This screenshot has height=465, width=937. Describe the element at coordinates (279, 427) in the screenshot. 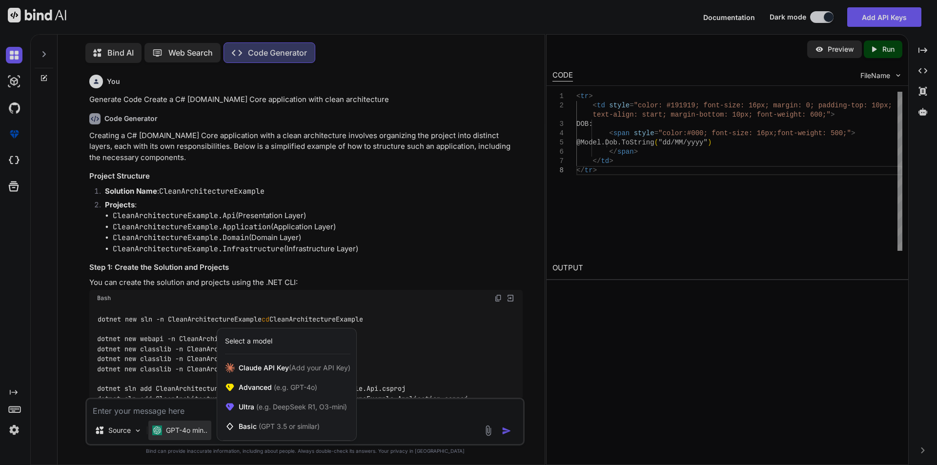

I see `span: Basic` at that location.